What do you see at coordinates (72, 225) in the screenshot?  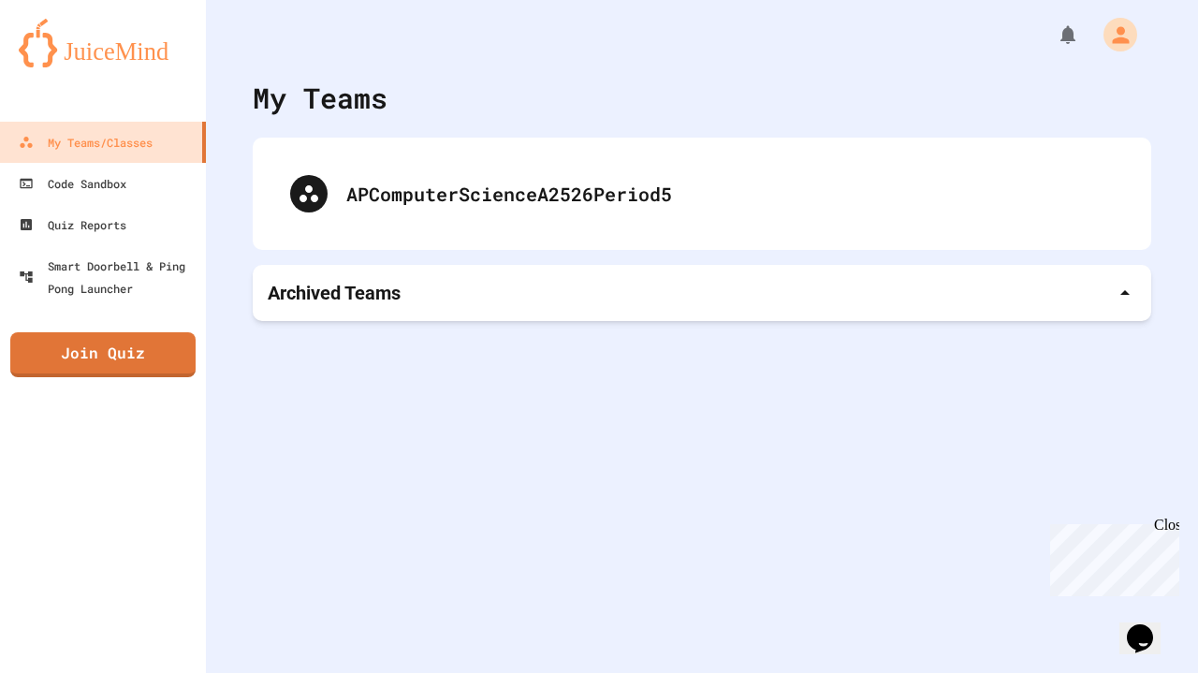 I see `div: Quiz Reports` at bounding box center [72, 225].